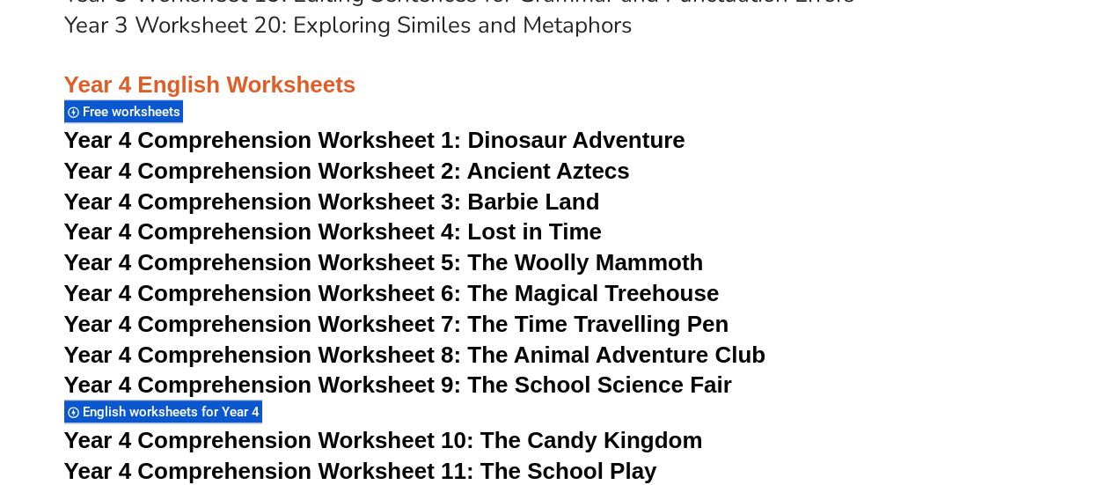 Image resolution: width=1113 pixels, height=485 pixels. Describe the element at coordinates (134, 112) in the screenshot. I see `span: Free worksheets` at that location.